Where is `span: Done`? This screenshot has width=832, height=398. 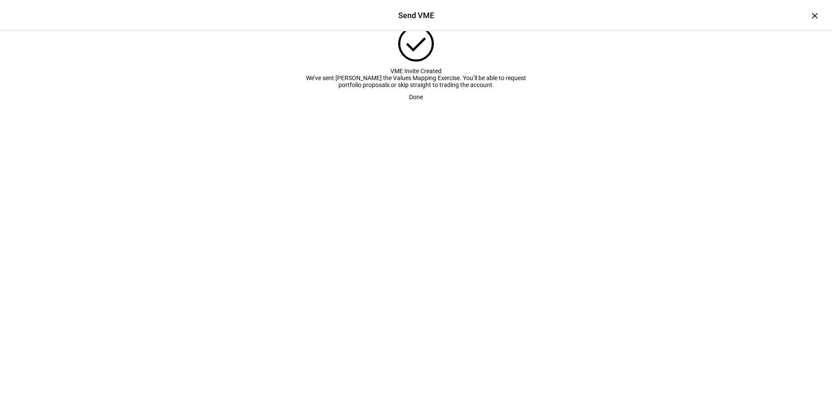 span: Done is located at coordinates (416, 97).